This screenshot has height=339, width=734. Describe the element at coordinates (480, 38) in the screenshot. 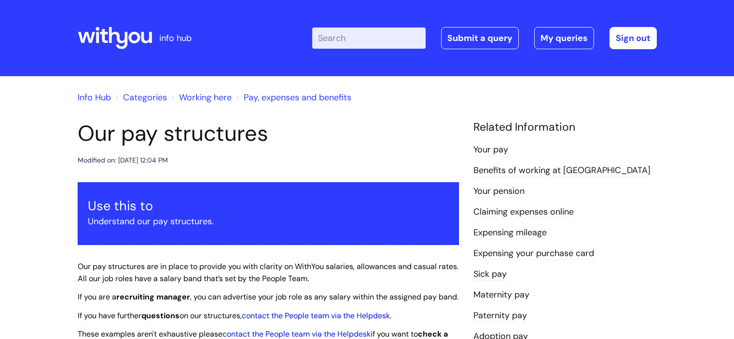

I see `a: Submit a query` at that location.